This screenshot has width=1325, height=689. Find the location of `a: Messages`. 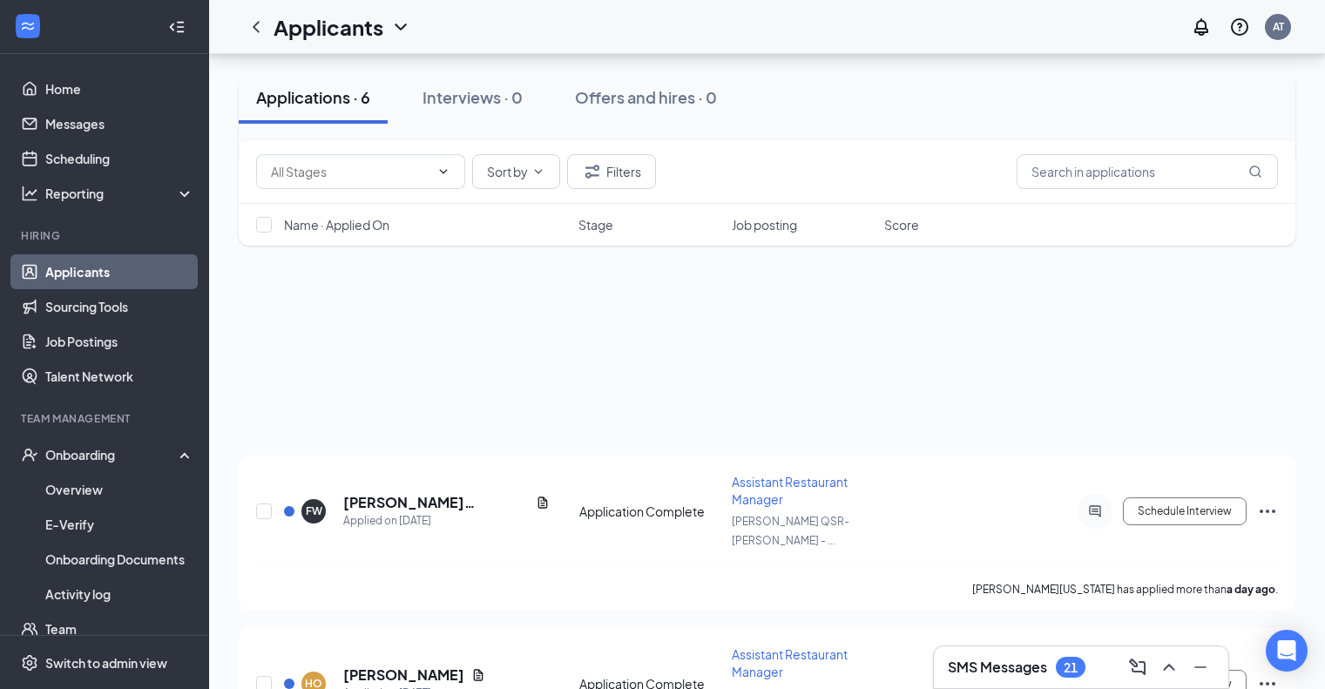

a: Messages is located at coordinates (119, 124).